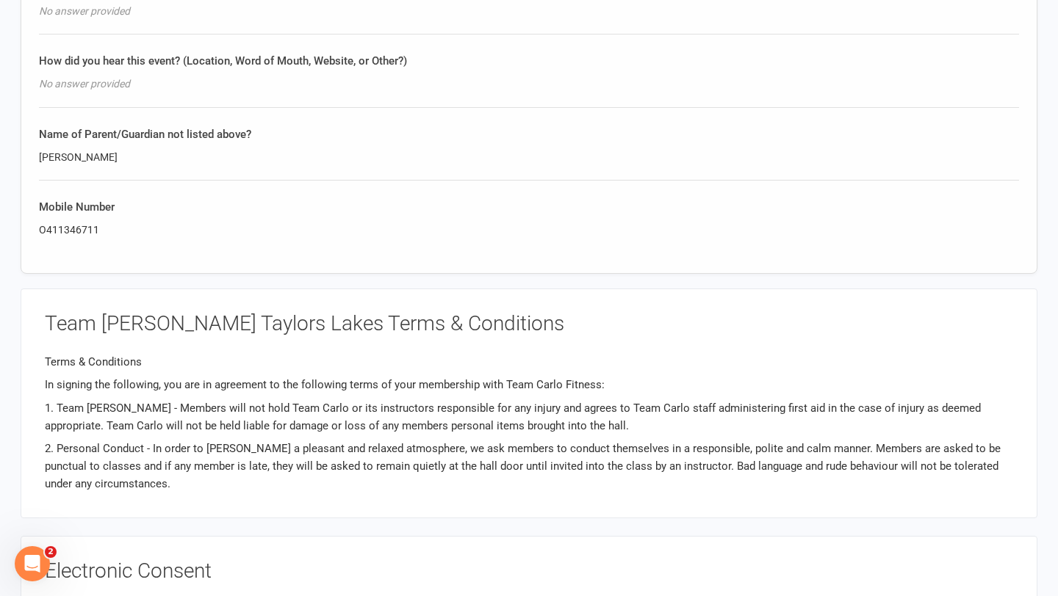  I want to click on div: Name of Parent/Guardian not listed above?, so click(529, 134).